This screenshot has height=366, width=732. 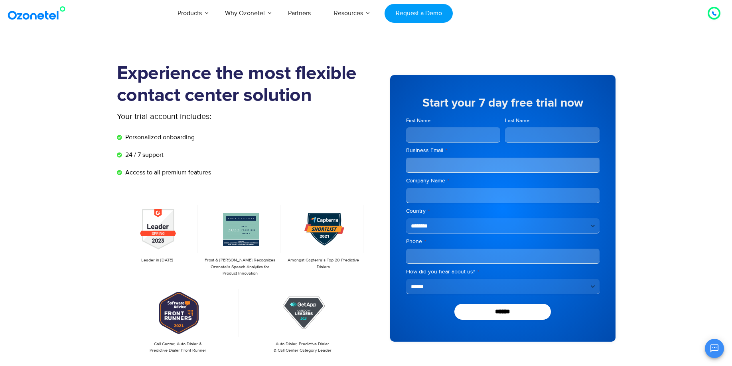 What do you see at coordinates (502, 103) in the screenshot?
I see `h5: Start your 7 day free trial now` at bounding box center [502, 103].